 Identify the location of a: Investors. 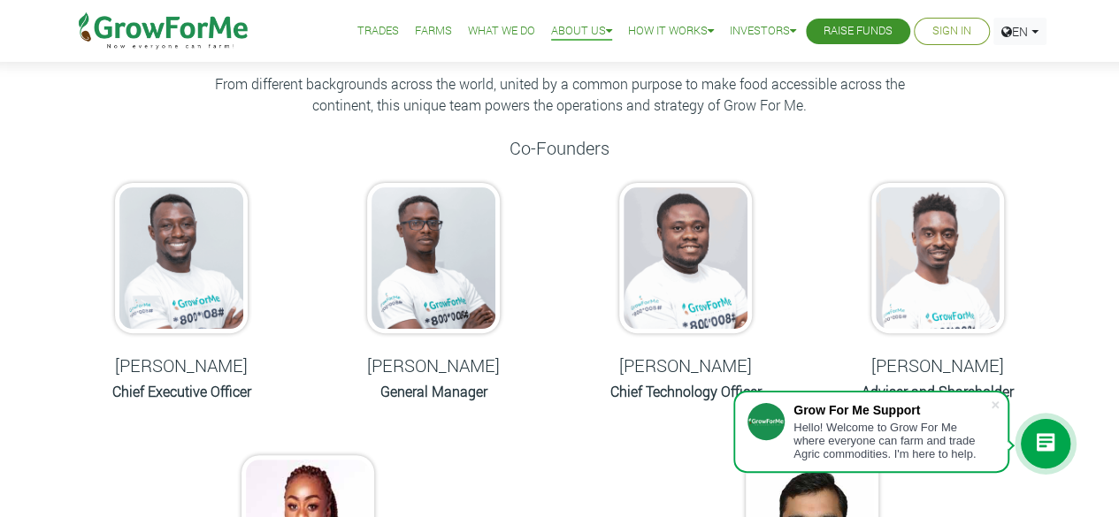
(762, 31).